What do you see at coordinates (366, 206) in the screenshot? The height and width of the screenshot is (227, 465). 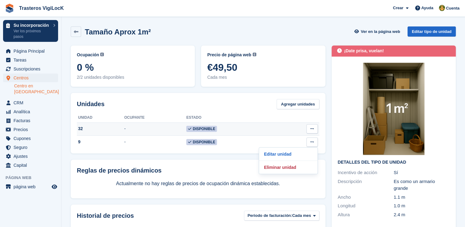 I see `div: Longitud` at bounding box center [366, 206].